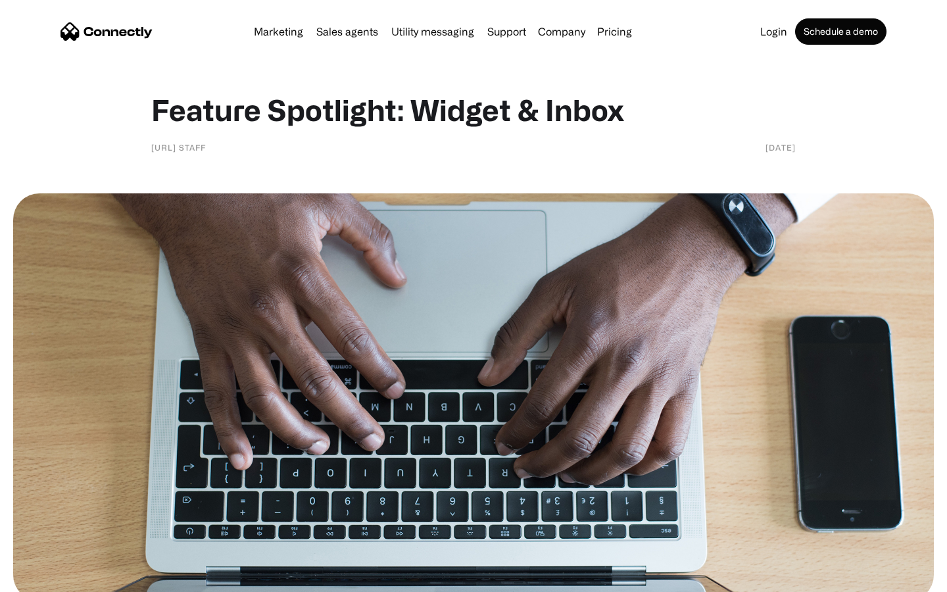 The image size is (947, 592). I want to click on ul: Language list, so click(53, 578).